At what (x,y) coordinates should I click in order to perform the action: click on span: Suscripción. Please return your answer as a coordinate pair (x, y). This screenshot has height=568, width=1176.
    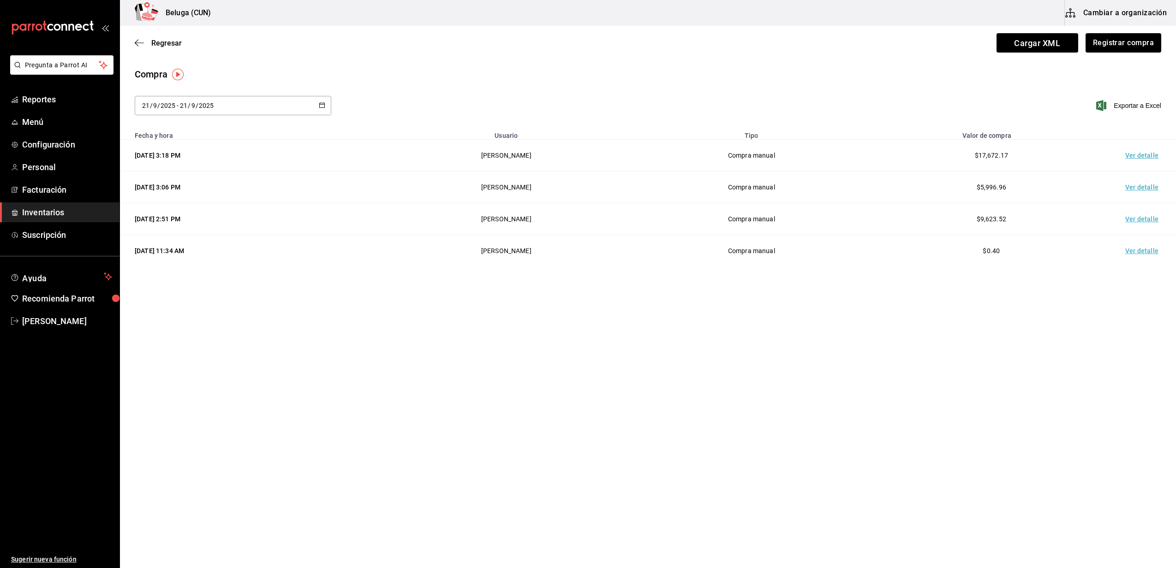
    Looking at the image, I should click on (67, 235).